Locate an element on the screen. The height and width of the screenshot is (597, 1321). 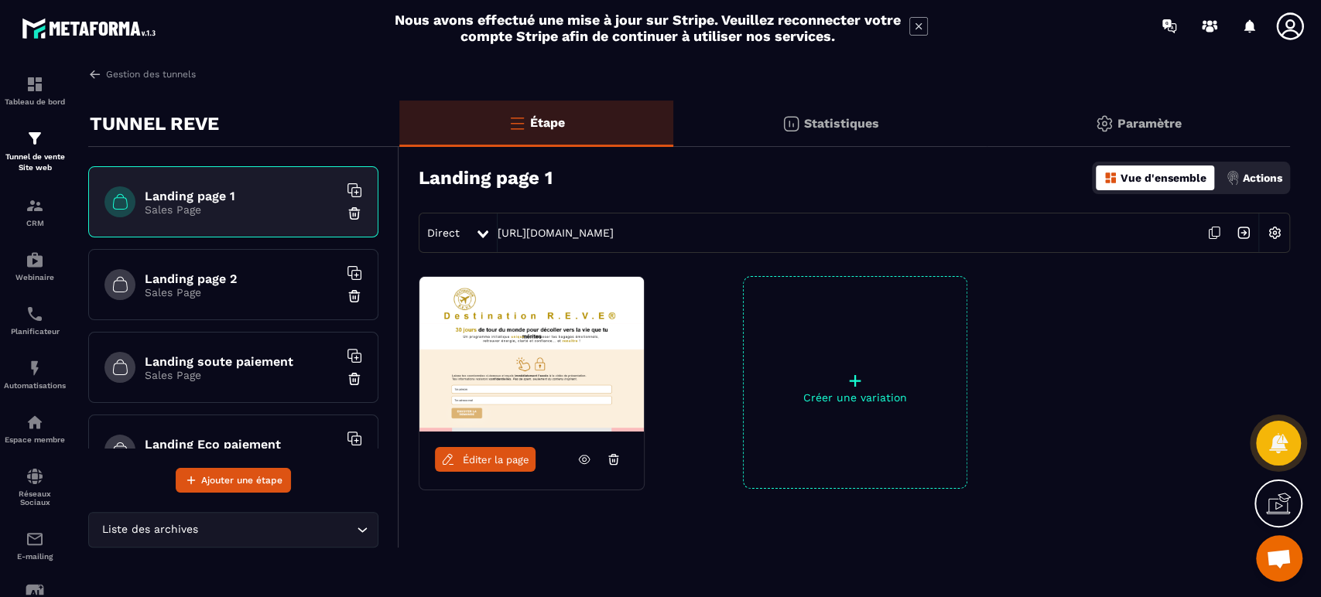
p: Automatisations is located at coordinates (35, 385).